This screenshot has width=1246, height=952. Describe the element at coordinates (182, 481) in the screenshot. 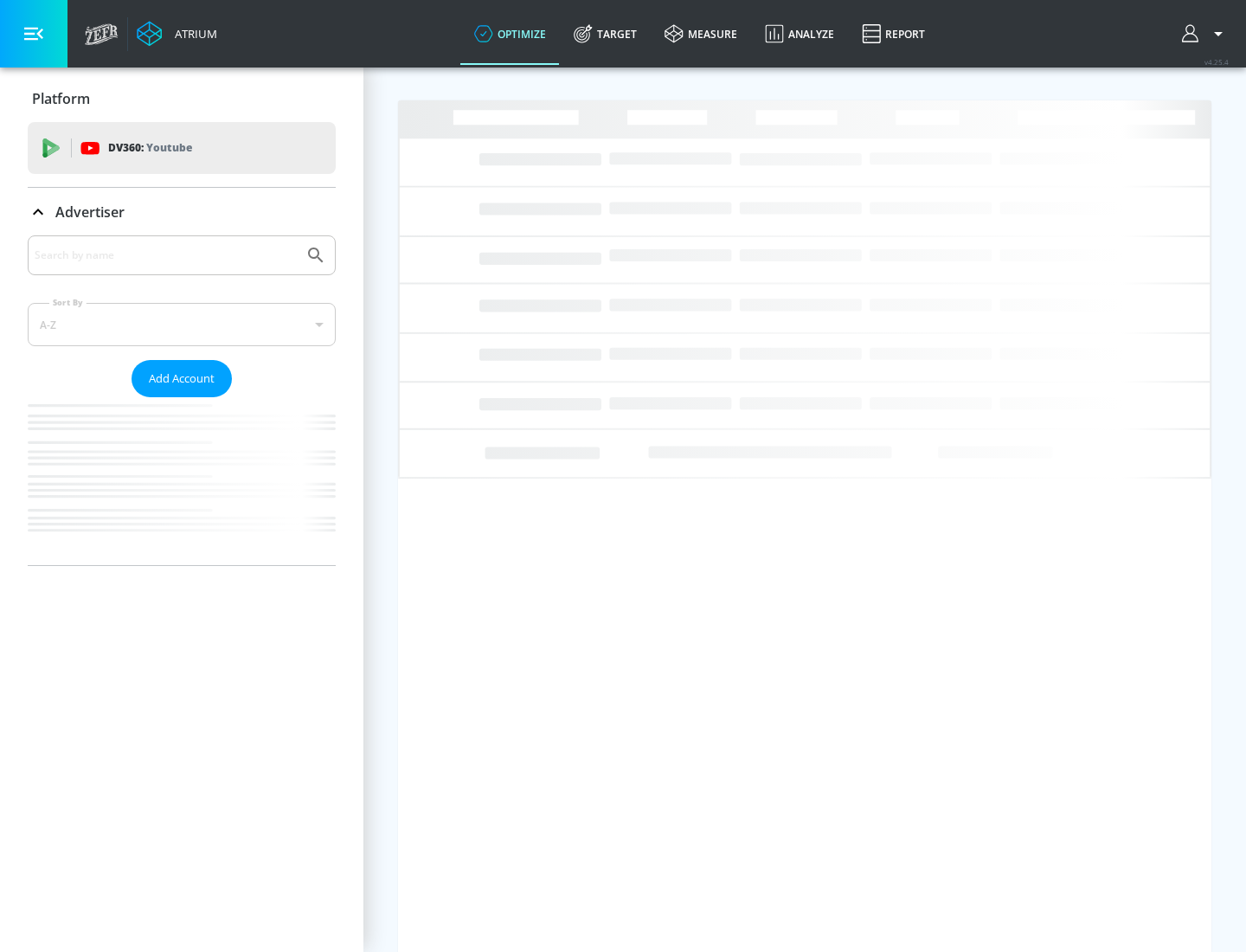

I see `nav: list of Advertiser` at that location.